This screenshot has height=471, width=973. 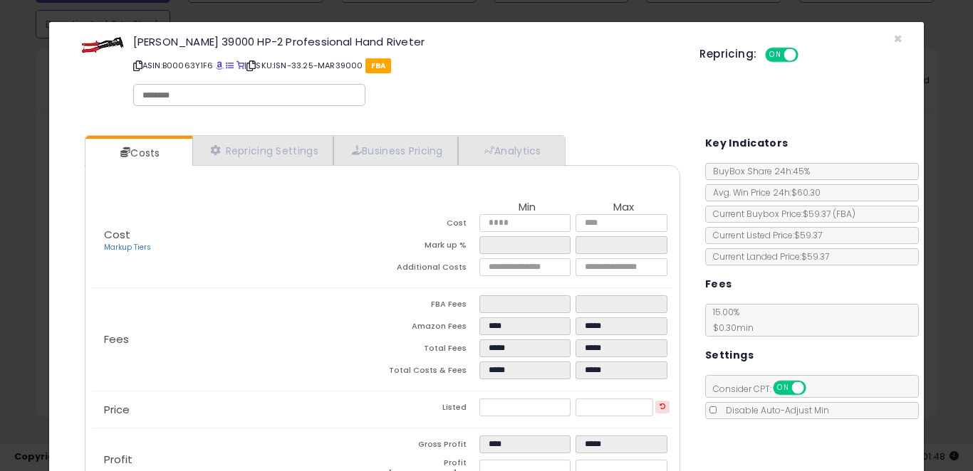 What do you see at coordinates (237, 241) in the screenshot?
I see `p: Cost` at bounding box center [237, 241].